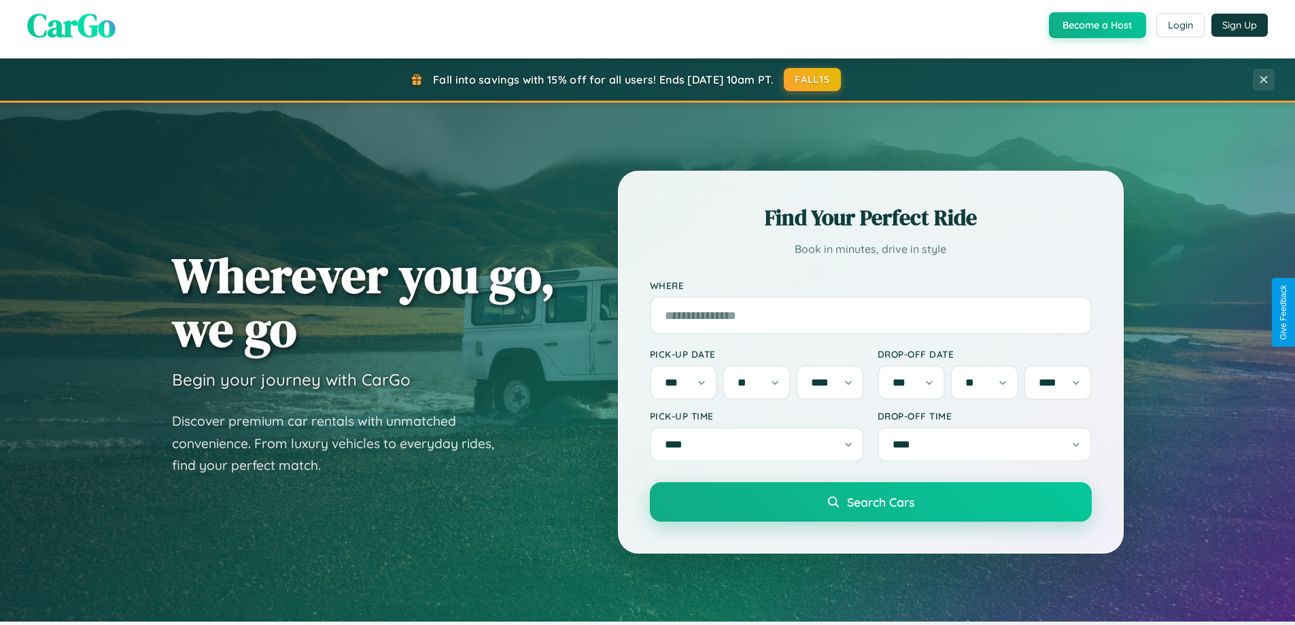 The height and width of the screenshot is (625, 1295). What do you see at coordinates (1180, 25) in the screenshot?
I see `button: Login` at bounding box center [1180, 25].